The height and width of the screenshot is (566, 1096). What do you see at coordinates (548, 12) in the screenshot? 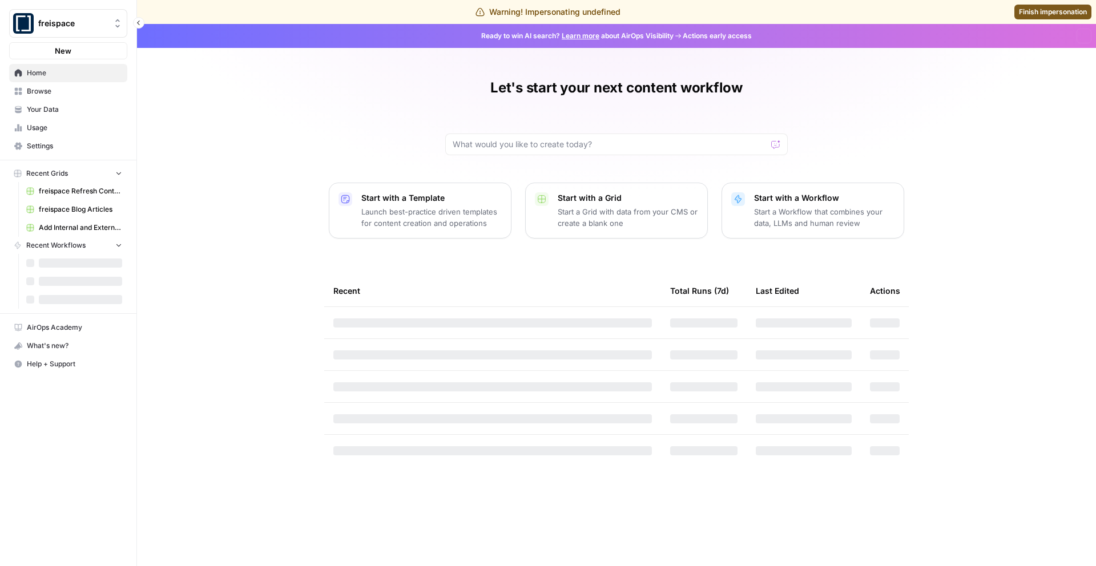
I see `div: Warning! Impersonating undefined` at bounding box center [548, 12].